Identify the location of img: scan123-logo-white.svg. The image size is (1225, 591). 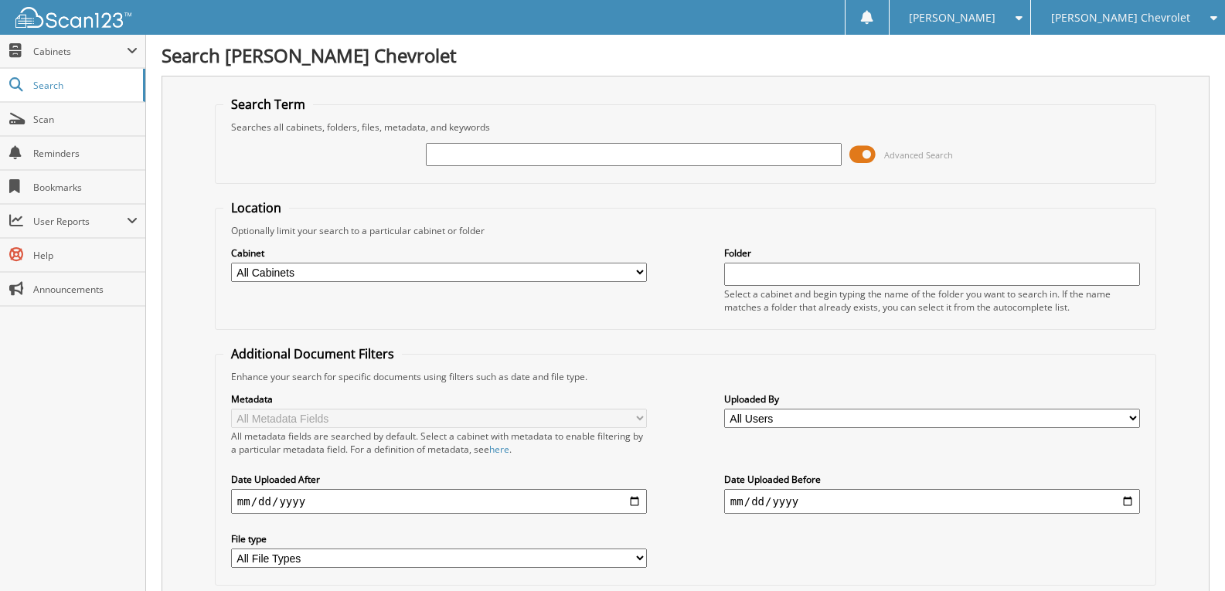
(73, 17).